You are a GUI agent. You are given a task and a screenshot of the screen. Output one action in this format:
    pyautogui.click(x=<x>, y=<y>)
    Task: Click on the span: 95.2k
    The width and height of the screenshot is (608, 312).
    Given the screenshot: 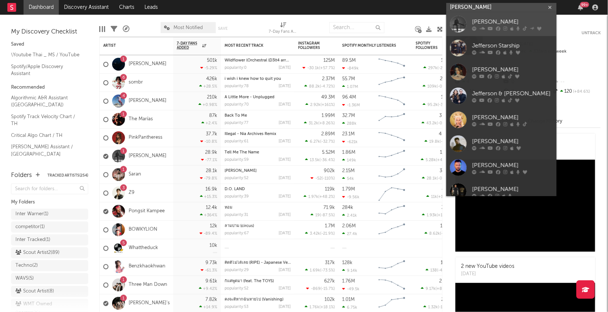 What is the action you would take?
    pyautogui.click(x=433, y=105)
    